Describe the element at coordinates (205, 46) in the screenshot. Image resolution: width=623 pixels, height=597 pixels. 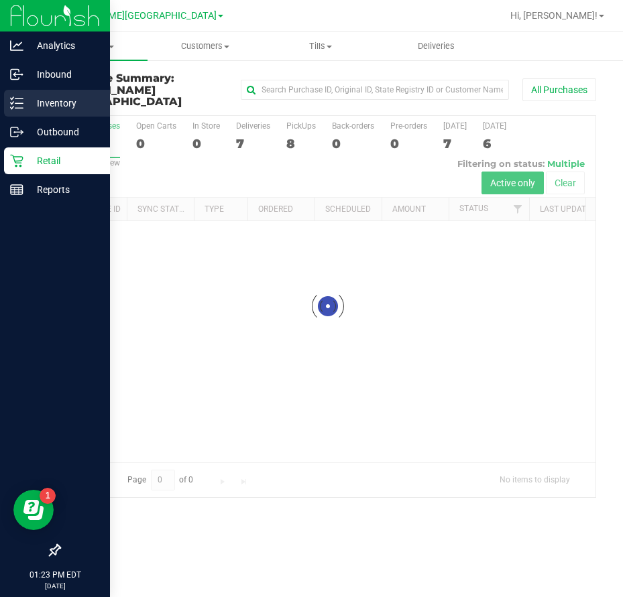
I see `a: Customers` at that location.